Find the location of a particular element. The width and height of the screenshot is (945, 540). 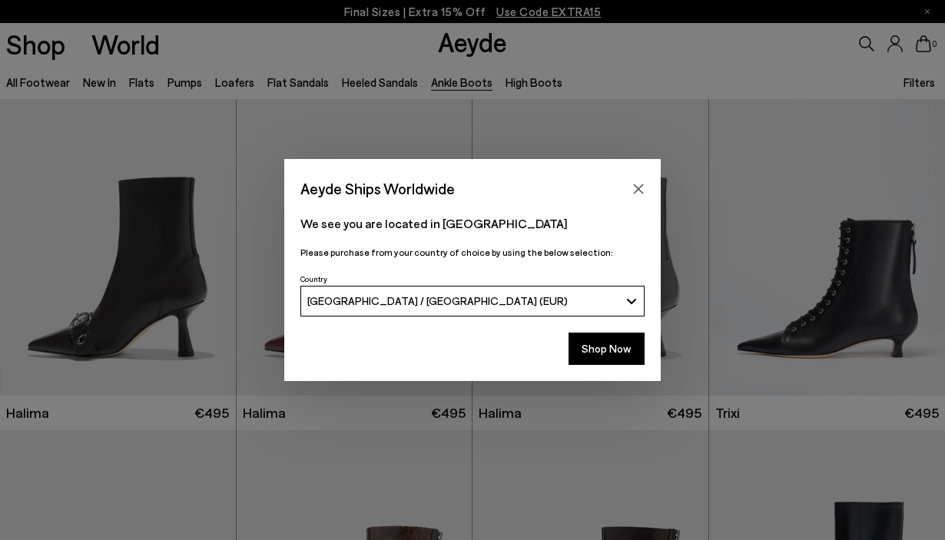

button: Shop Now is located at coordinates (606, 349).